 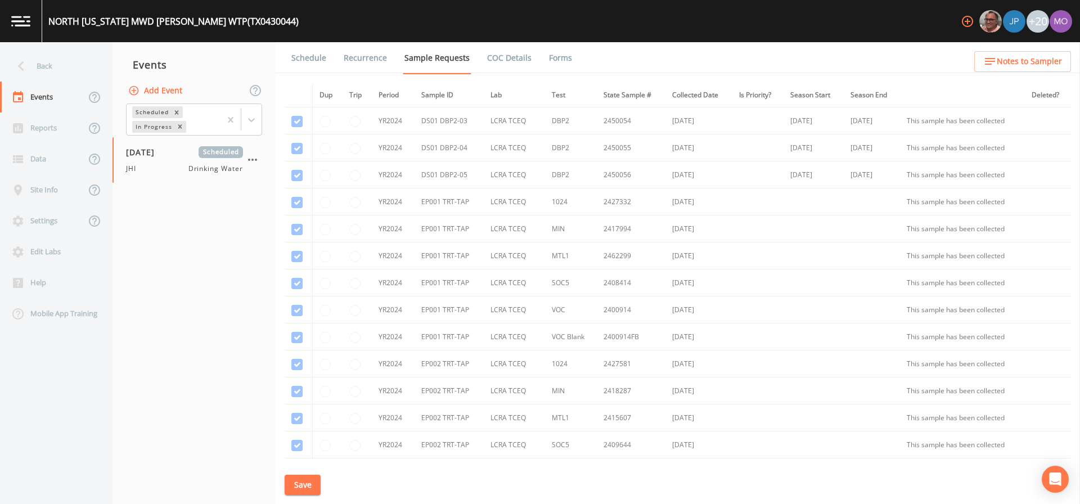 What do you see at coordinates (631, 175) in the screenshot?
I see `td: 2450056` at bounding box center [631, 175].